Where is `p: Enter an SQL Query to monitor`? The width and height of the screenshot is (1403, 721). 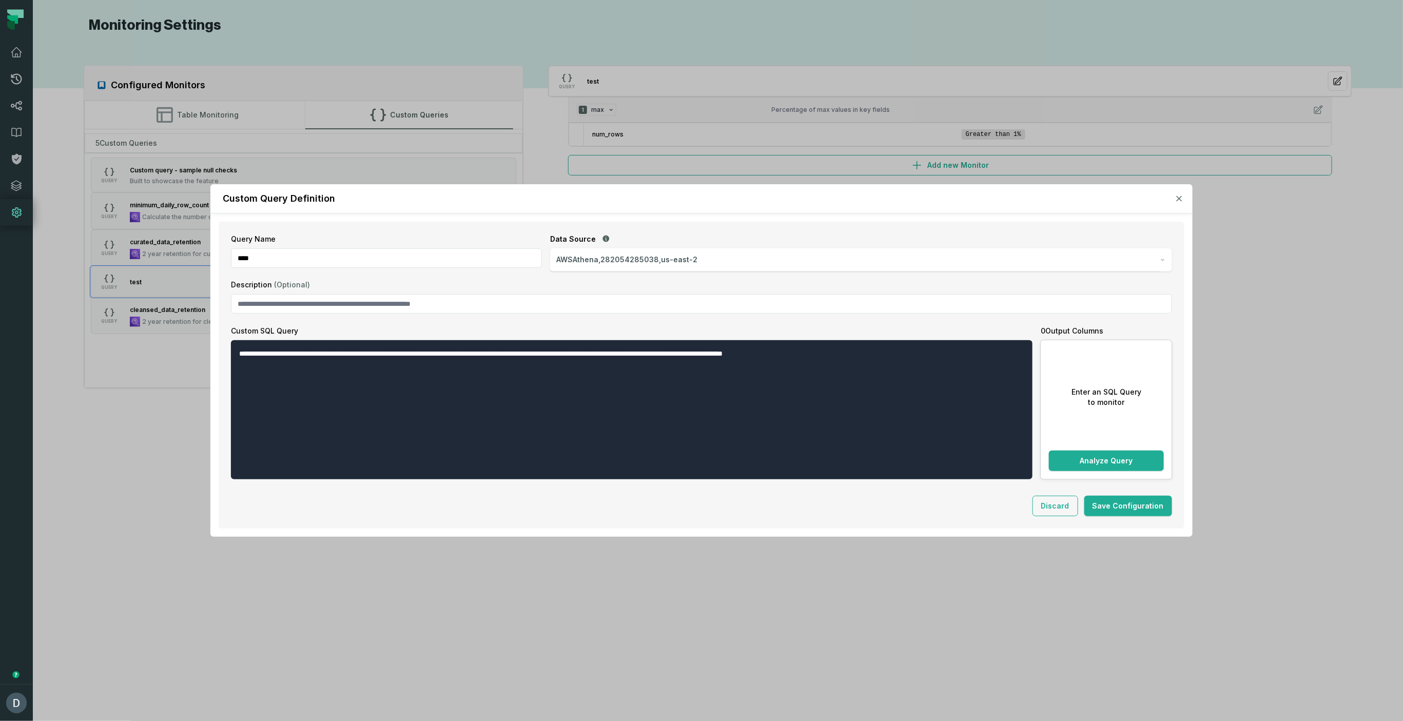
p: Enter an SQL Query to monitor is located at coordinates (1106, 397).